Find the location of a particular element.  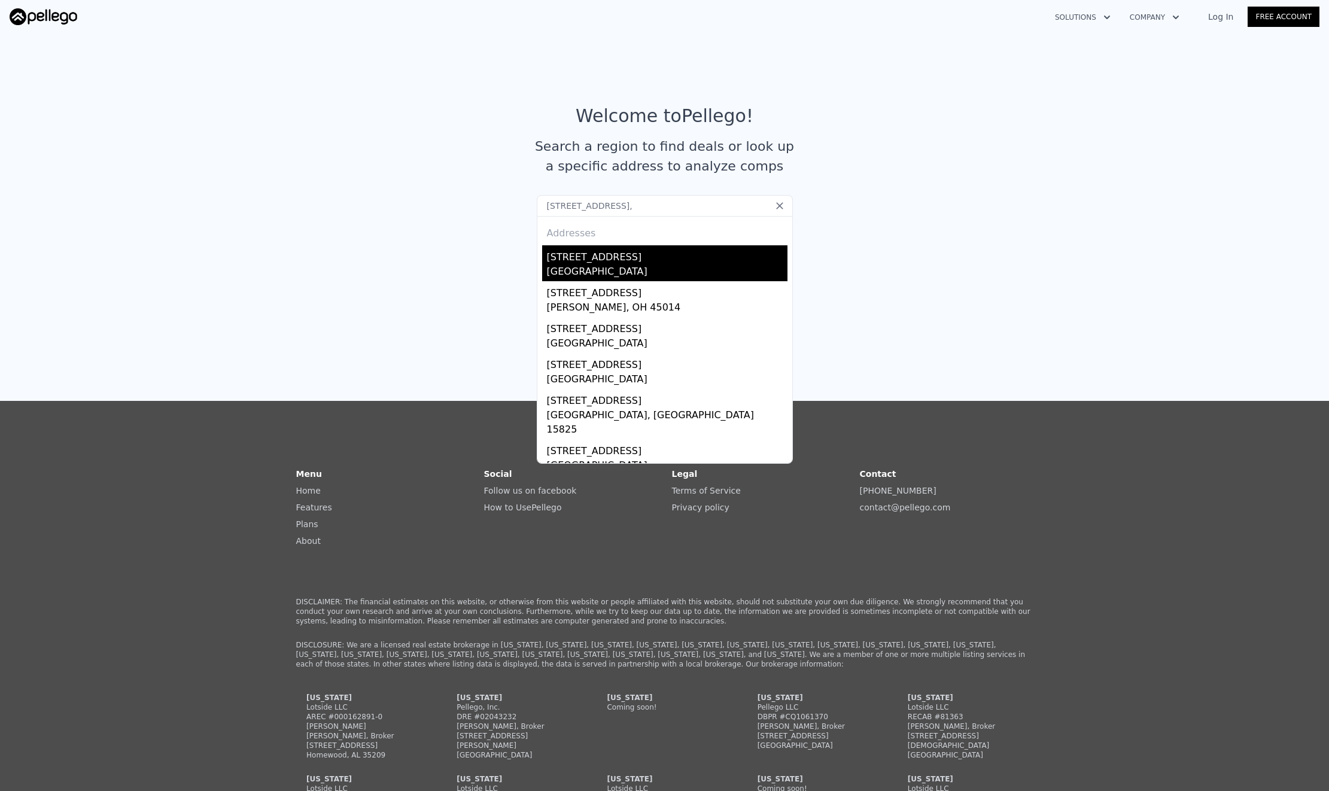

div: Welcome to Pellego ! is located at coordinates (664, 116).